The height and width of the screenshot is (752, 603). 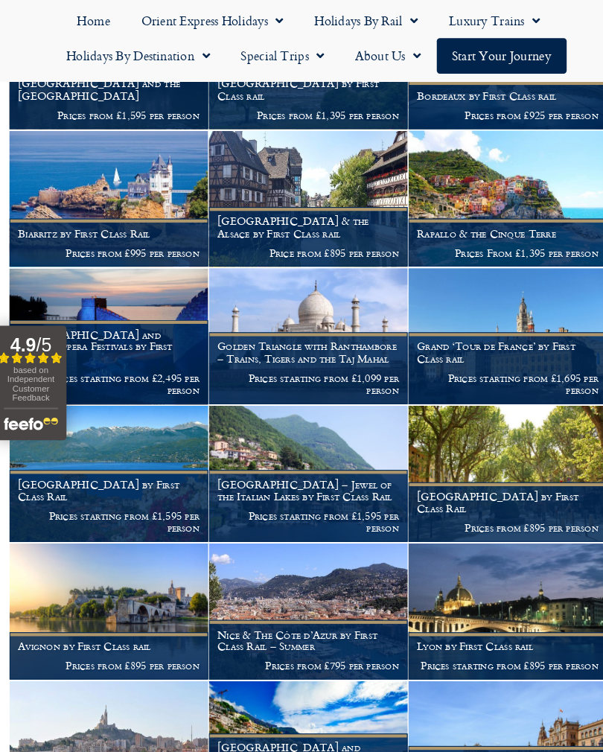 What do you see at coordinates (494, 197) in the screenshot?
I see `a: Rapallo & the Cinque Terre Prices From £1,395 per person` at bounding box center [494, 197].